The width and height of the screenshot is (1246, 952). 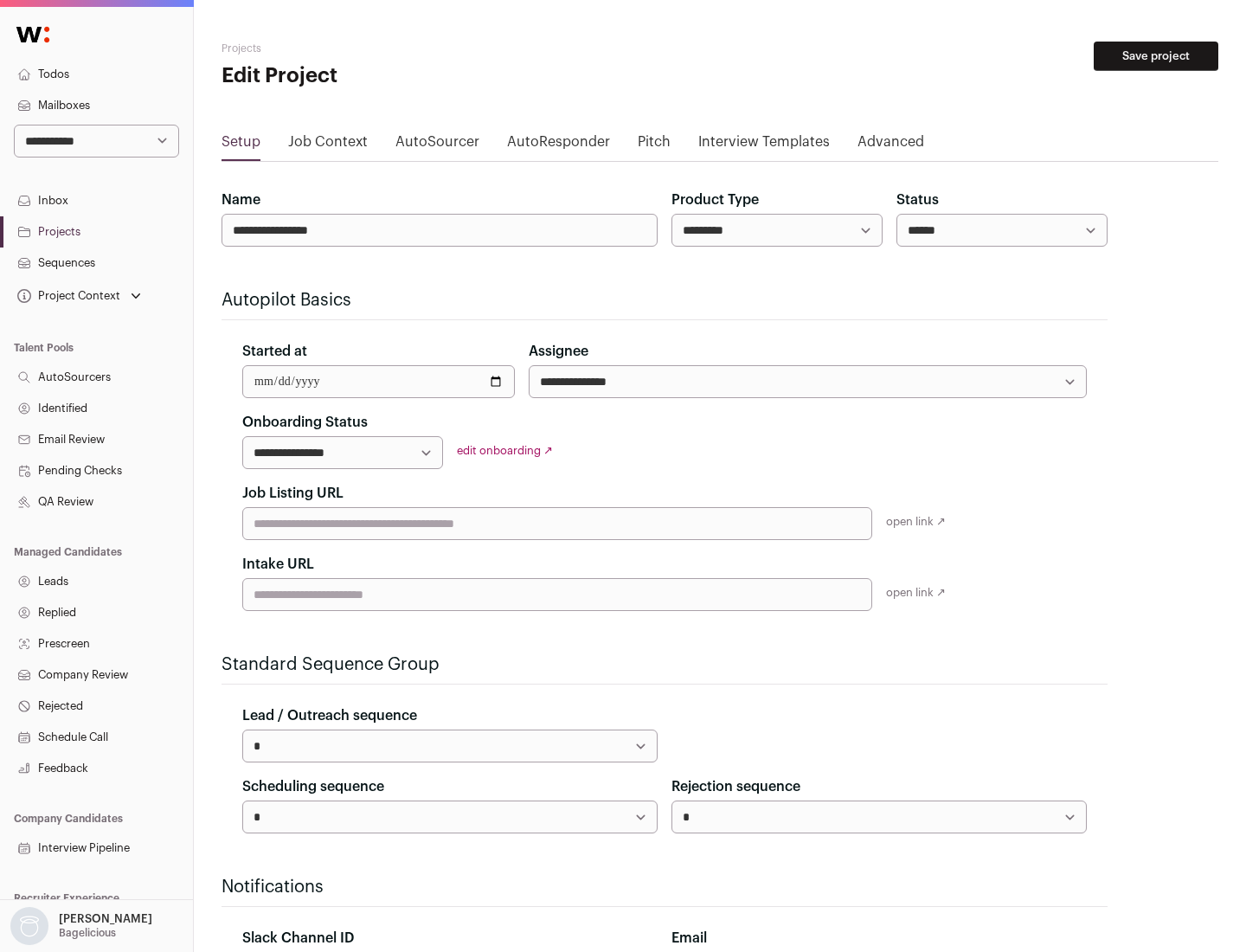 I want to click on label: Rejection sequence, so click(x=735, y=787).